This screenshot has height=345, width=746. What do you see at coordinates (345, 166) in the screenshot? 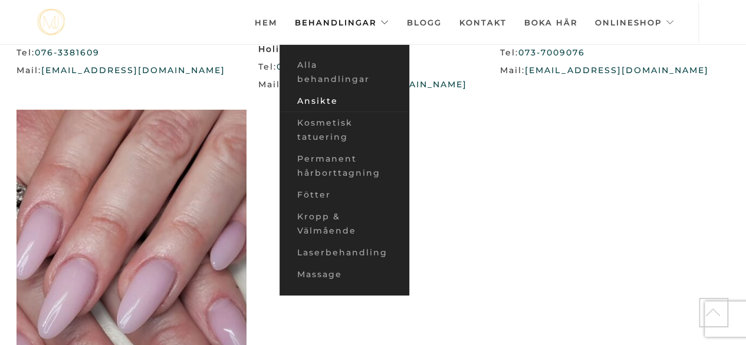
I see `a: Permanent hårborttagning` at bounding box center [345, 166].